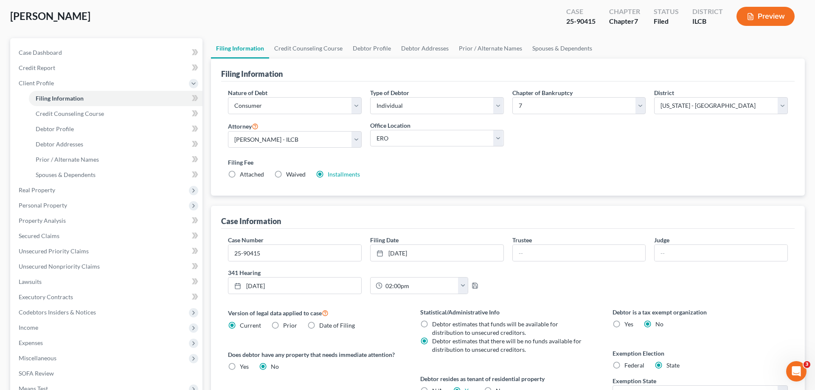 This screenshot has height=390, width=815. Describe the element at coordinates (28, 327) in the screenshot. I see `span: Income` at that location.